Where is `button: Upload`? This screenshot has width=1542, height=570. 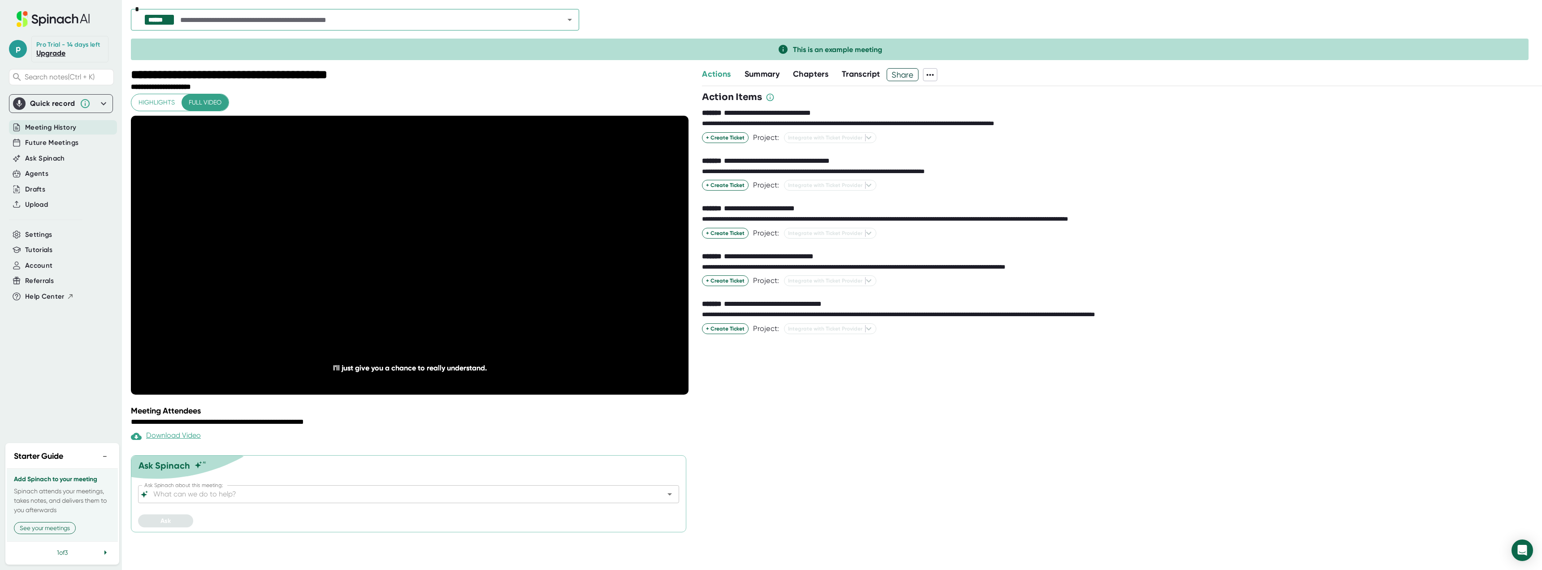
button: Upload is located at coordinates (36, 204).